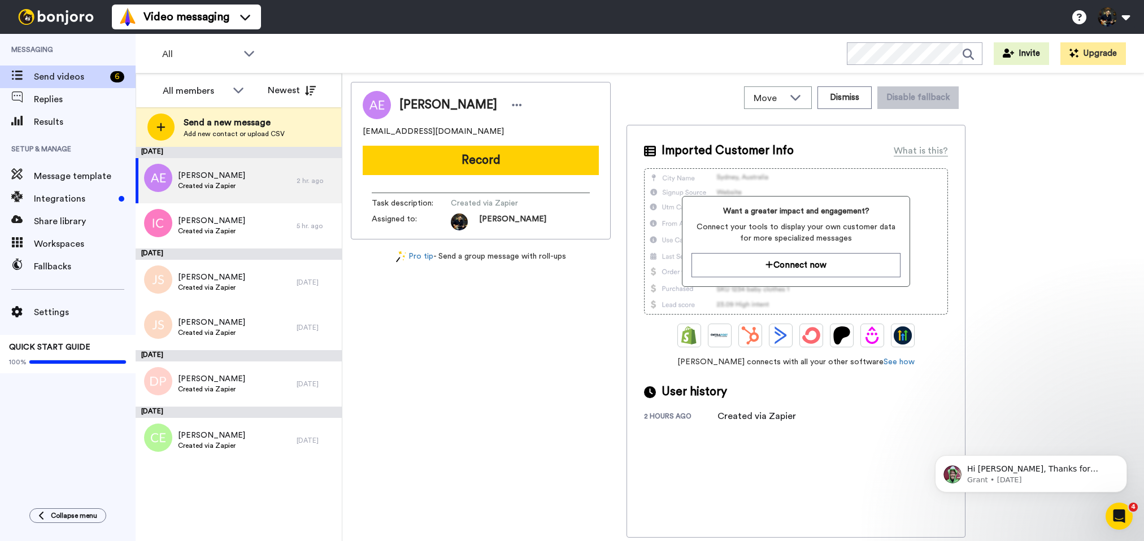 The image size is (1144, 541). Describe the element at coordinates (411, 222) in the screenshot. I see `span: Assigned to:` at that location.